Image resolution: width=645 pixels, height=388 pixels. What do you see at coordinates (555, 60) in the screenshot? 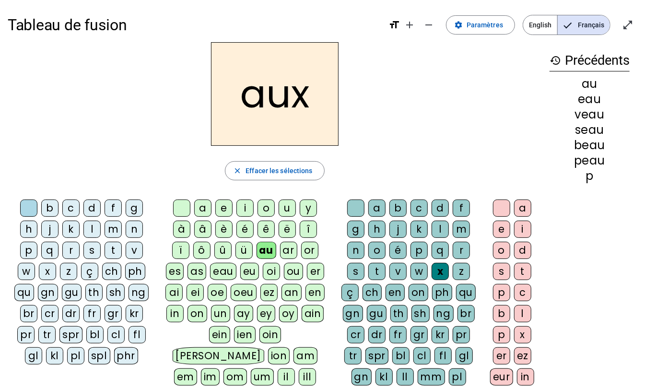
I see `mat-icon: history` at bounding box center [555, 60].